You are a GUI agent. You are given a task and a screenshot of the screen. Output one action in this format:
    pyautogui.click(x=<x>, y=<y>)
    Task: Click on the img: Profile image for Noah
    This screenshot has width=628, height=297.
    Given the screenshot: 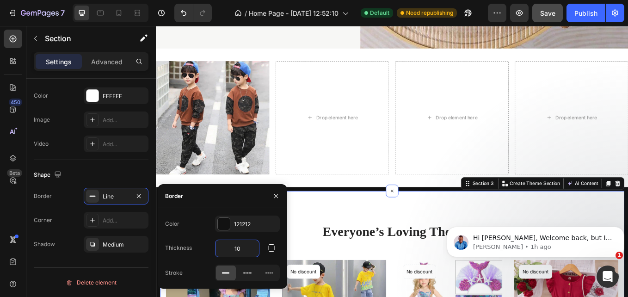 What is the action you would take?
    pyautogui.click(x=18, y=35)
    